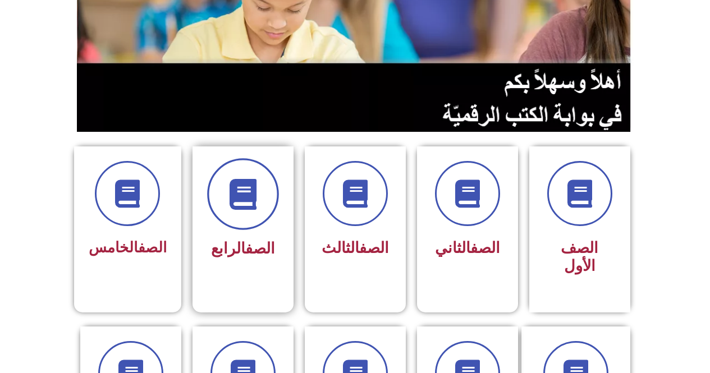 This screenshot has width=710, height=373. I want to click on span: الثالث, so click(355, 248).